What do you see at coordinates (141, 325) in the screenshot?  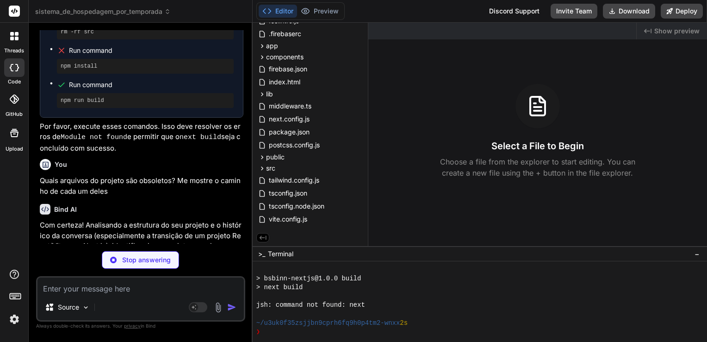 I see `p: Always double-check its answers. Your in Bind` at bounding box center [141, 325].